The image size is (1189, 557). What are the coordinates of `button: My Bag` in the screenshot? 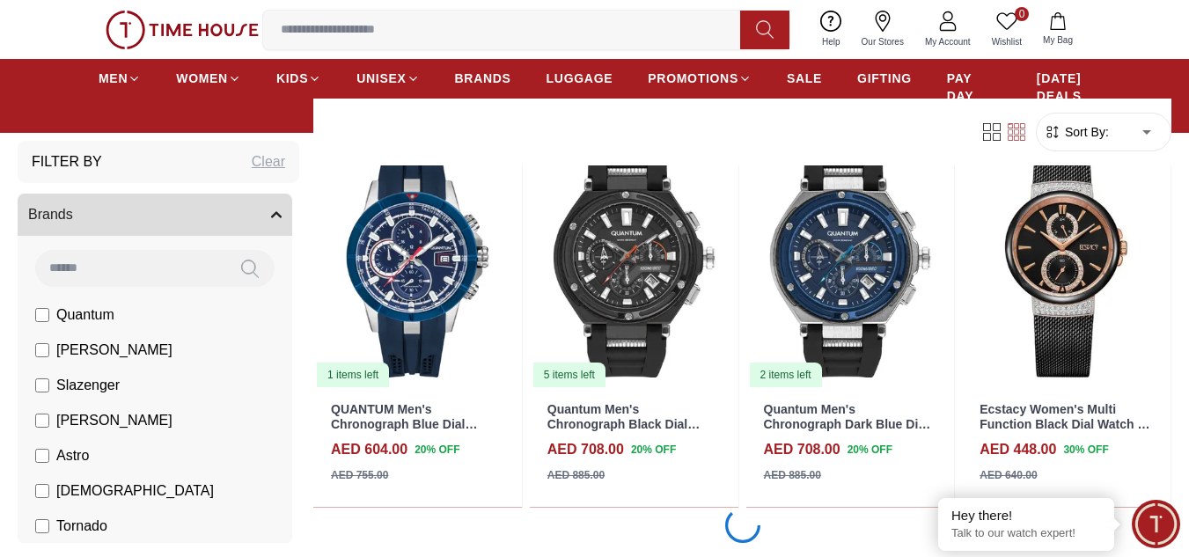 It's located at (1058, 29).